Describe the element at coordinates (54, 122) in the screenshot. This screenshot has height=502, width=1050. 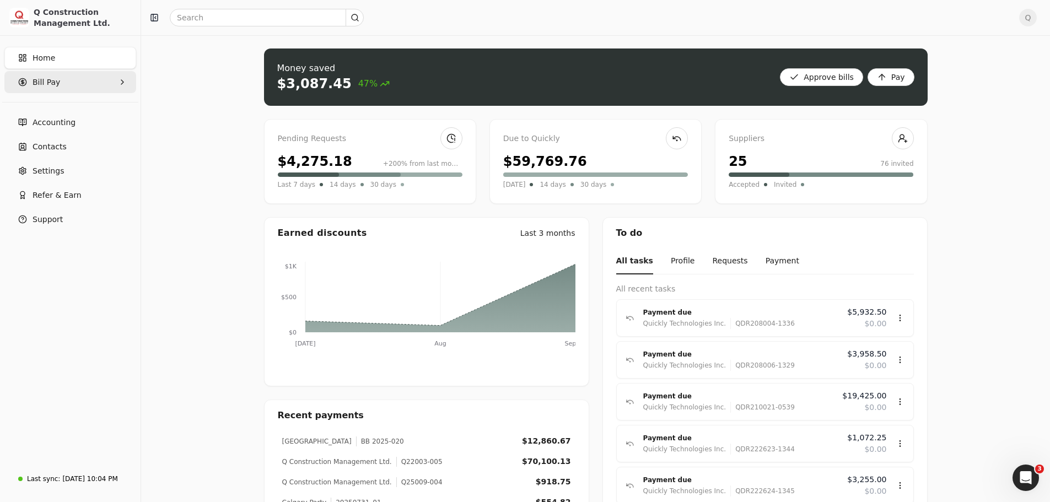
I see `span: Accounting` at that location.